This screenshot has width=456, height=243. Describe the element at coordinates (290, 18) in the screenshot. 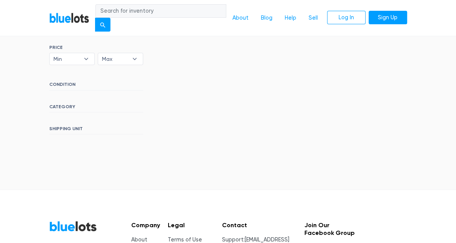

I see `a: Help` at that location.